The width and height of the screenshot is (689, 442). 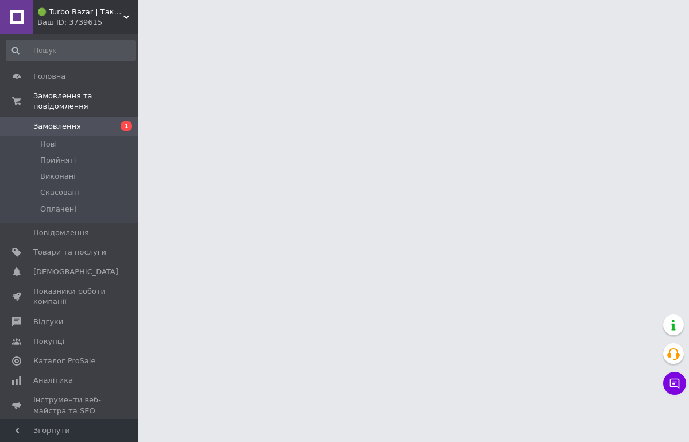 What do you see at coordinates (69, 405) in the screenshot?
I see `span: Інструменти веб-майстра та SEO` at bounding box center [69, 405].